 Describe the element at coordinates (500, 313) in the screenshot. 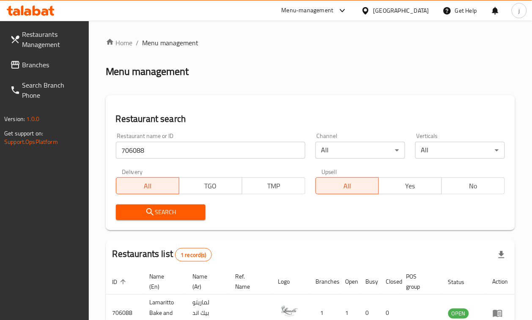

I see `div: Menu` at that location.